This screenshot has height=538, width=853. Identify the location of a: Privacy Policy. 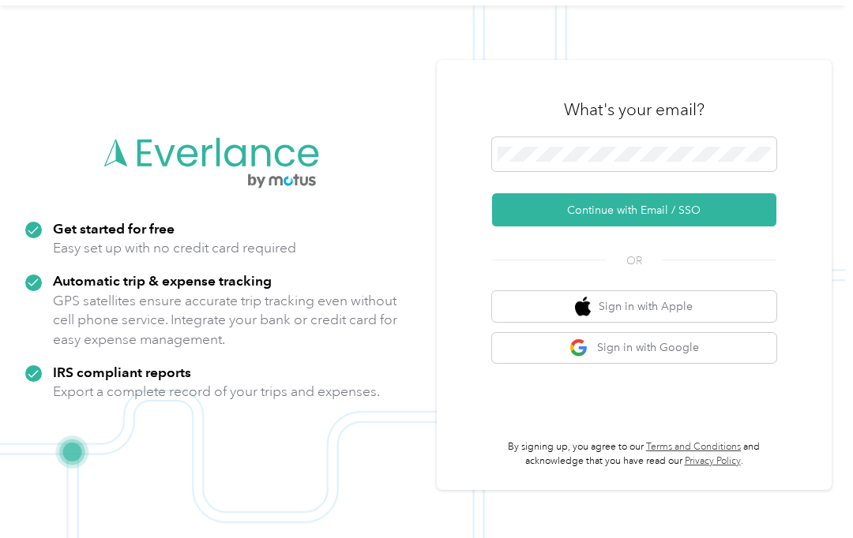
(712, 461).